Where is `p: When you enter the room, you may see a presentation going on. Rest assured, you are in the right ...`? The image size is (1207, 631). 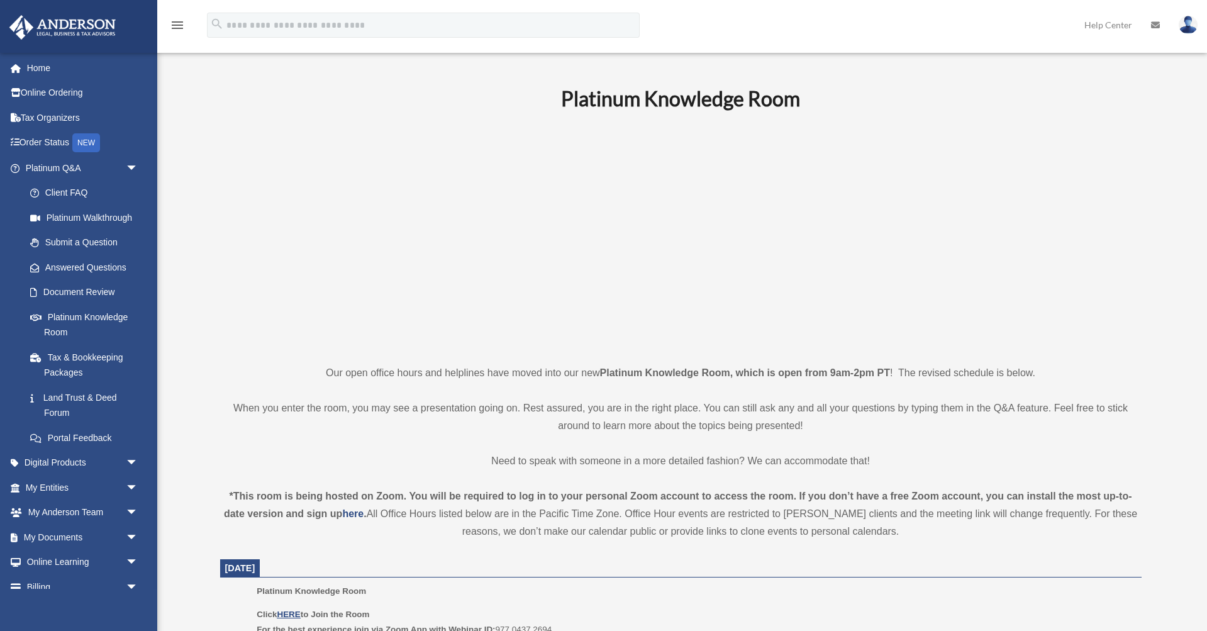 p: When you enter the room, you may see a presentation going on. Rest assured, you are in the right ... is located at coordinates (680, 417).